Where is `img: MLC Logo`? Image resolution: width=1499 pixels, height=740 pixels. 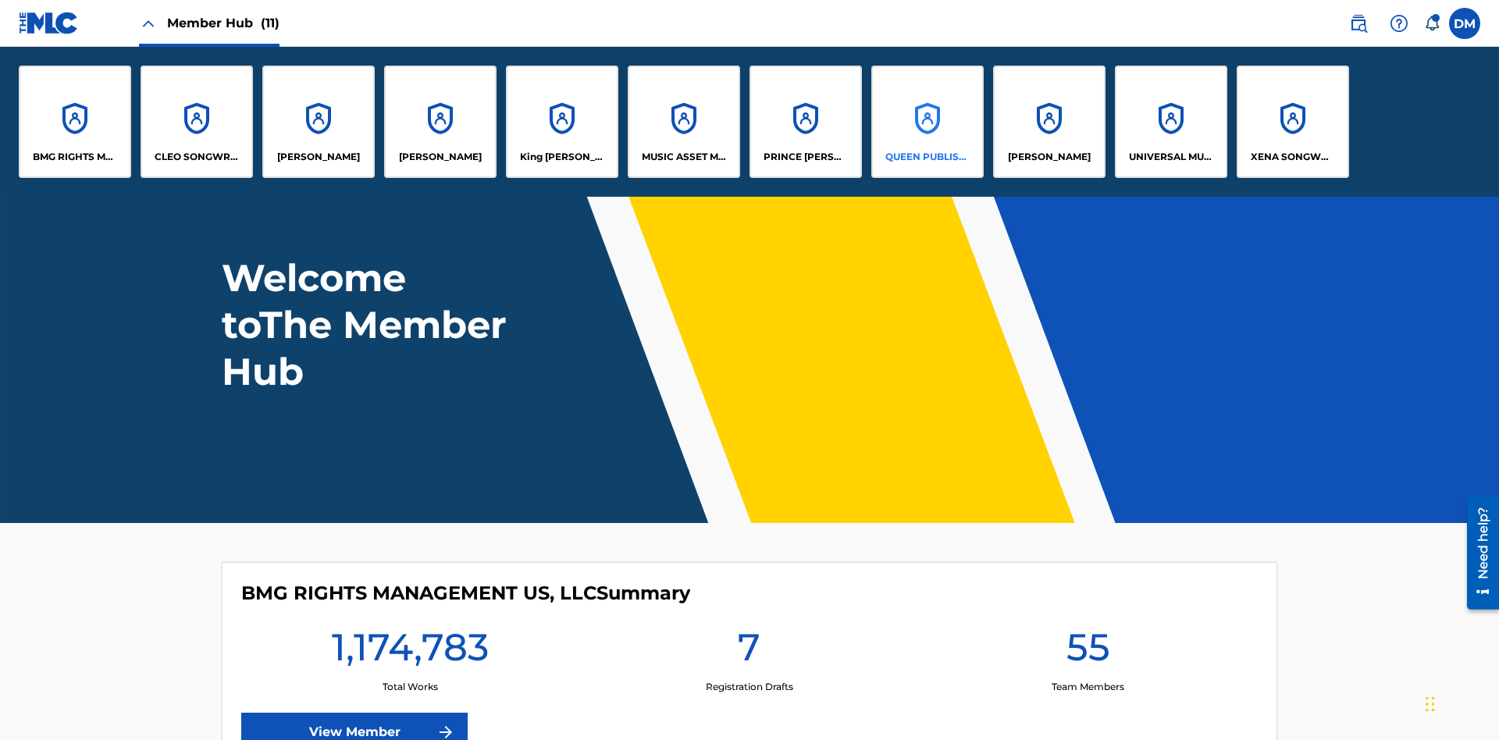 img: MLC Logo is located at coordinates (48, 23).